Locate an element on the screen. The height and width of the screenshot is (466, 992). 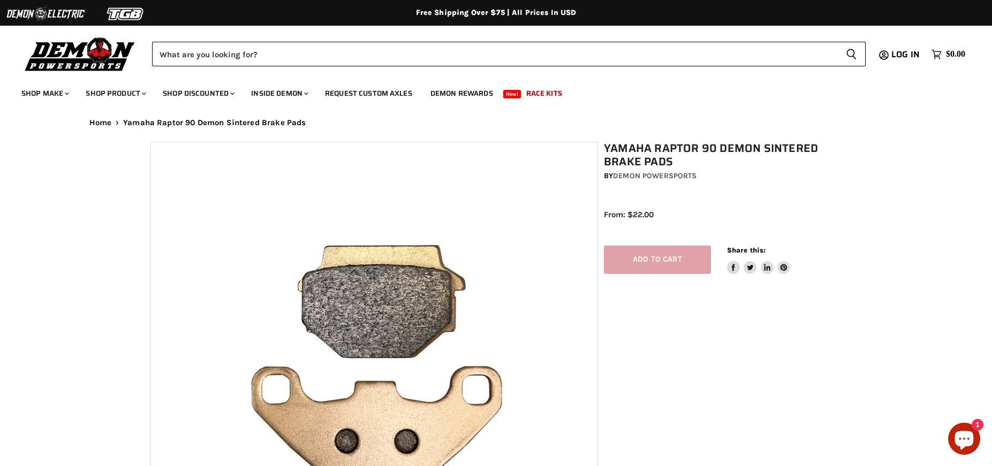
div: Free Shipping Over $75 | All Prices In USD is located at coordinates (496, 13).